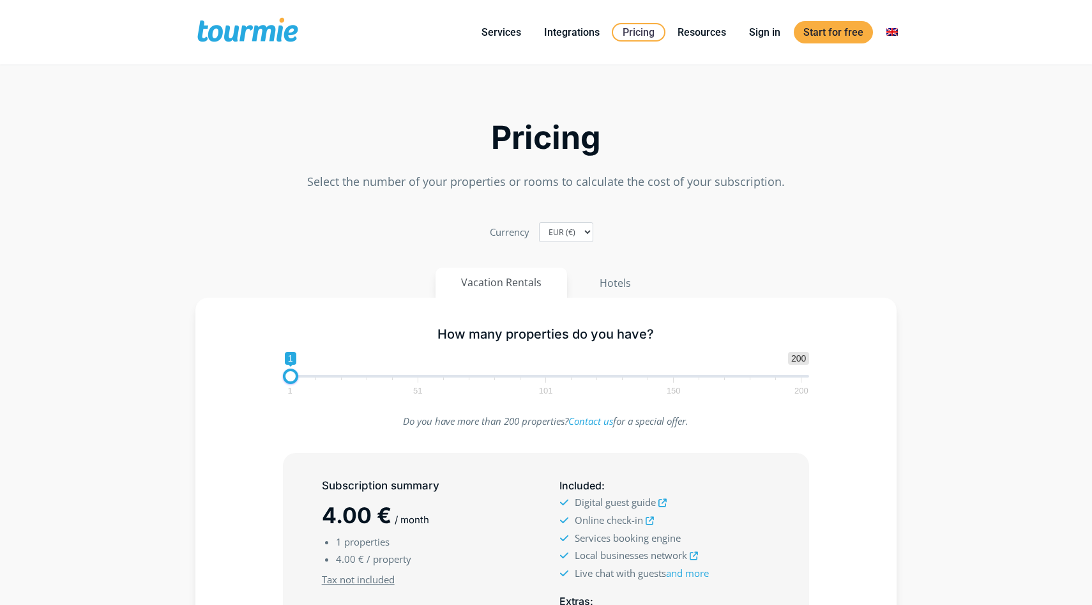 The width and height of the screenshot is (1092, 605). Describe the element at coordinates (609, 520) in the screenshot. I see `span: Online check-in` at that location.